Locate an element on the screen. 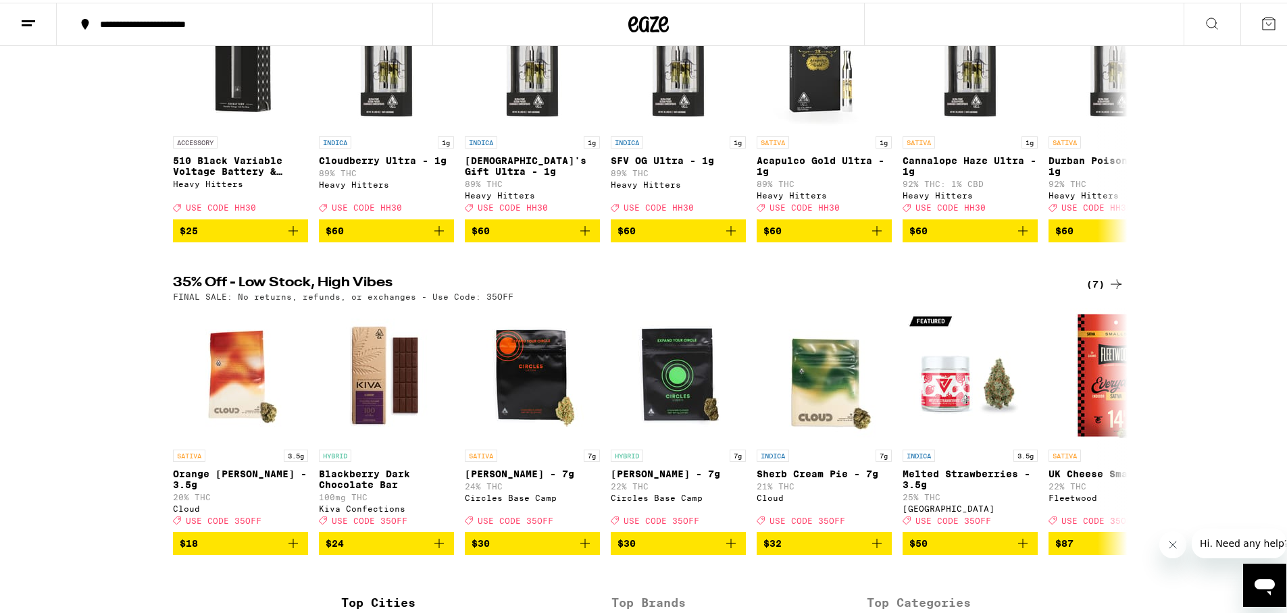 This screenshot has width=1287, height=615. a: Open page for Sherb Cream Pie - 7g from Cloud is located at coordinates (824, 417).